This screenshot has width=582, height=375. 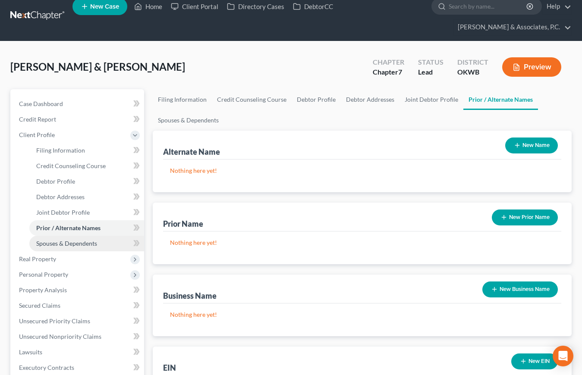 What do you see at coordinates (66, 243) in the screenshot?
I see `span: Spouses & Dependents` at bounding box center [66, 243].